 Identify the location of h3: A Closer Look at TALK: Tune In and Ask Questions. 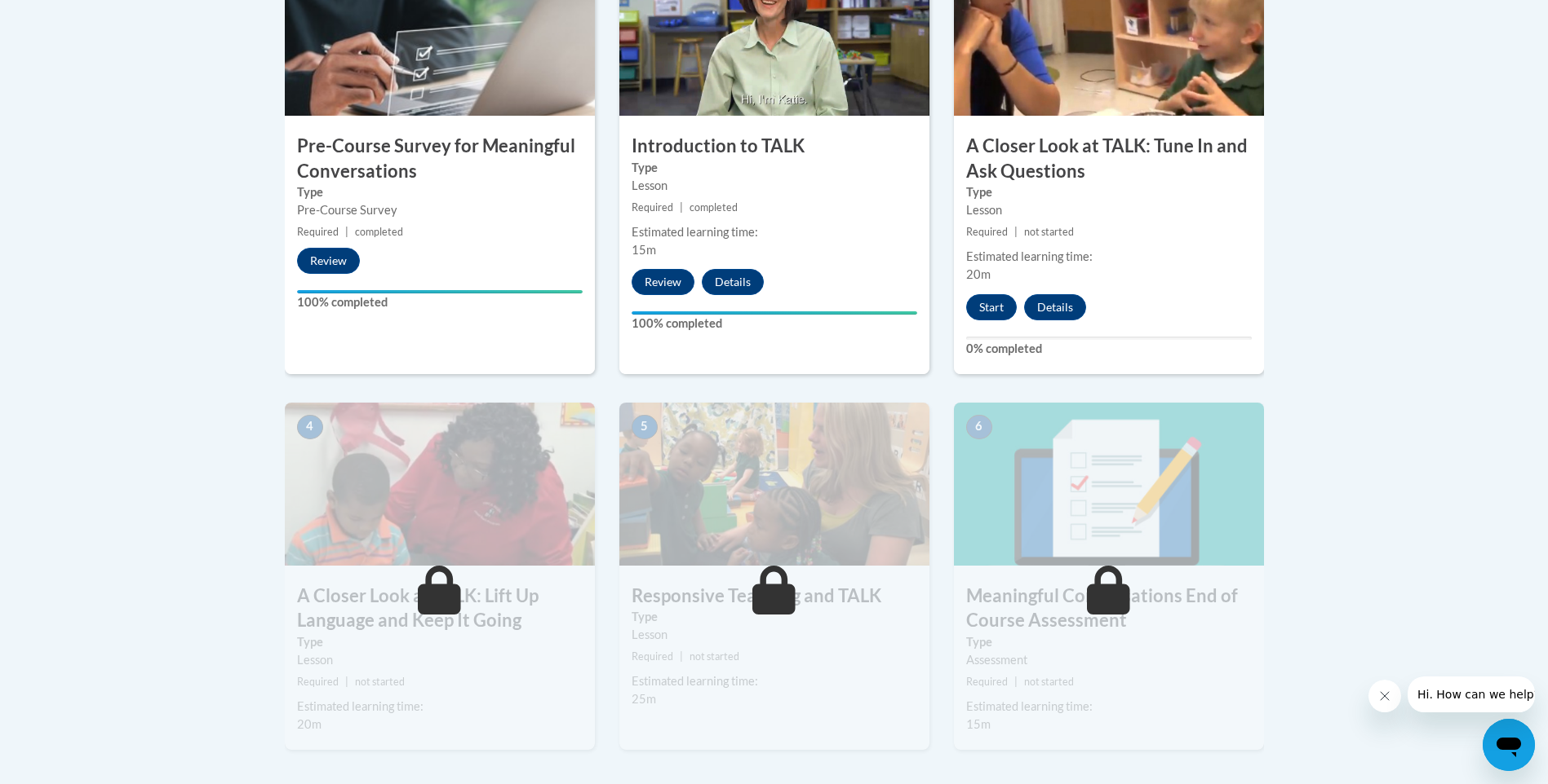
(1109, 159).